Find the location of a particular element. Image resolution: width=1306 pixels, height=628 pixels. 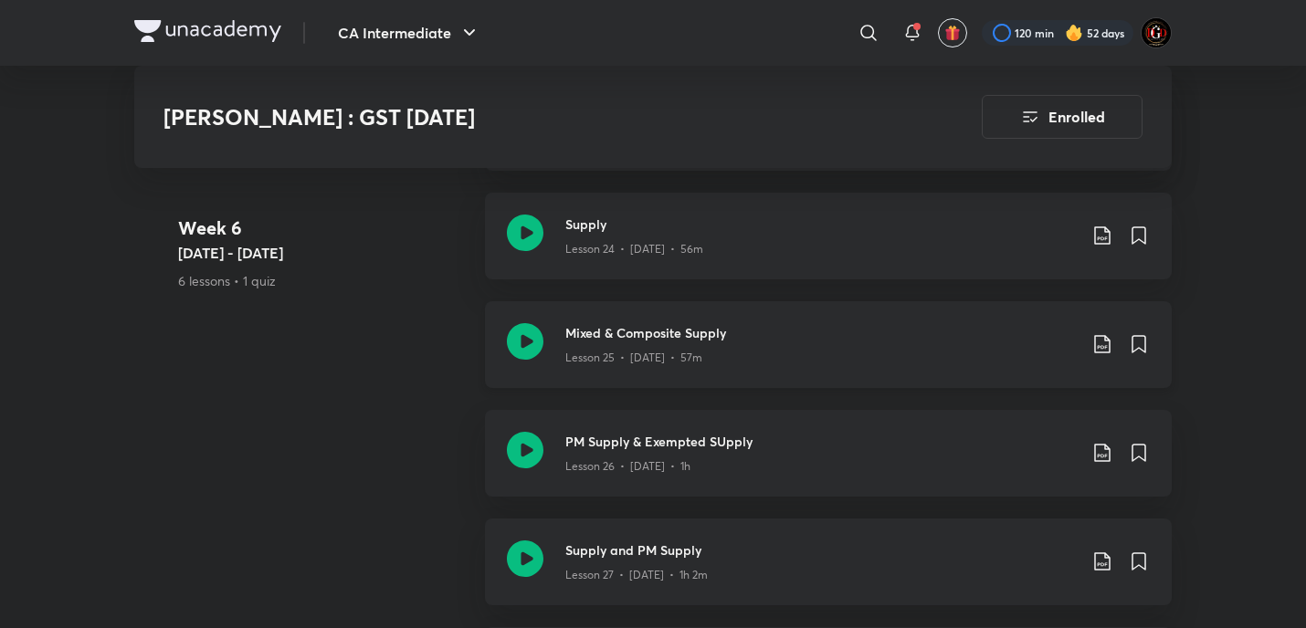

img: avatar is located at coordinates (952, 33).